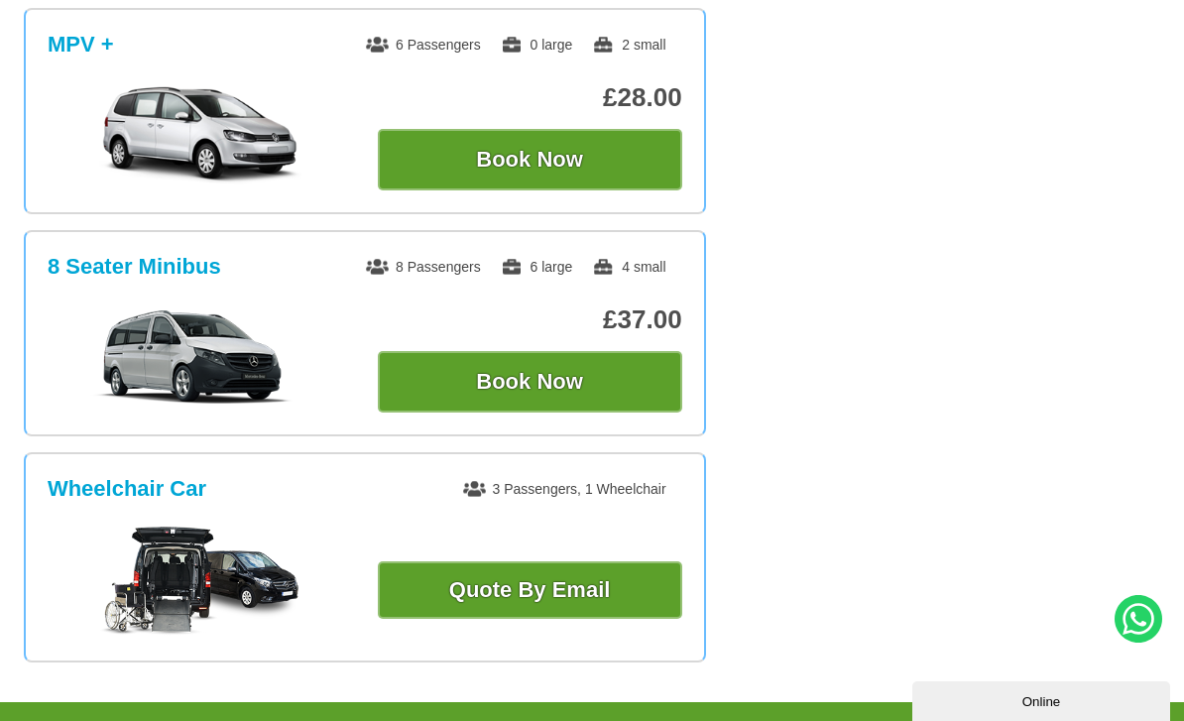 This screenshot has width=1184, height=721. Describe the element at coordinates (423, 45) in the screenshot. I see `span: 6 Passengers` at that location.